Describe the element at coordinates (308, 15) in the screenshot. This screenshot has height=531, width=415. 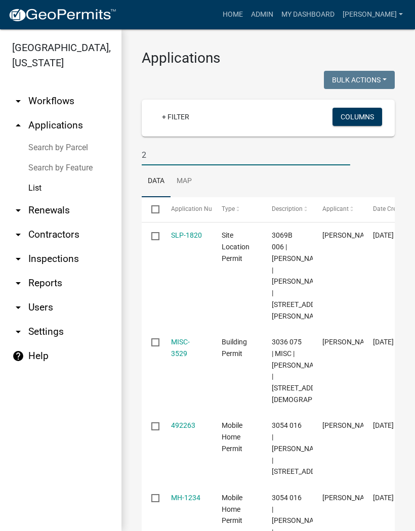
I see `a: My Dashboard` at that location.